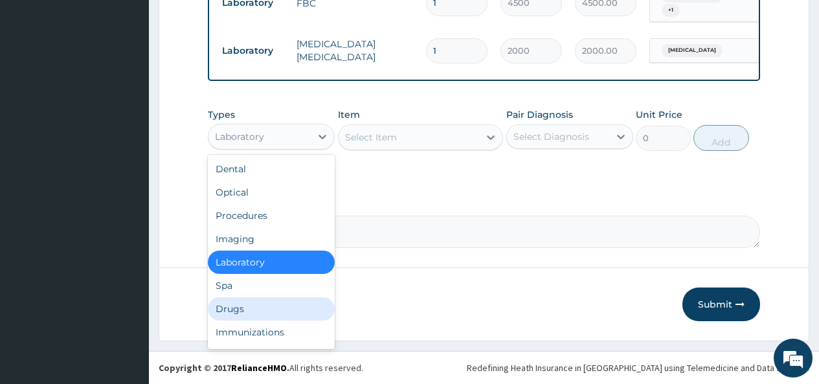 The width and height of the screenshot is (819, 384). Describe the element at coordinates (271, 239) in the screenshot. I see `div: Imaging` at that location.